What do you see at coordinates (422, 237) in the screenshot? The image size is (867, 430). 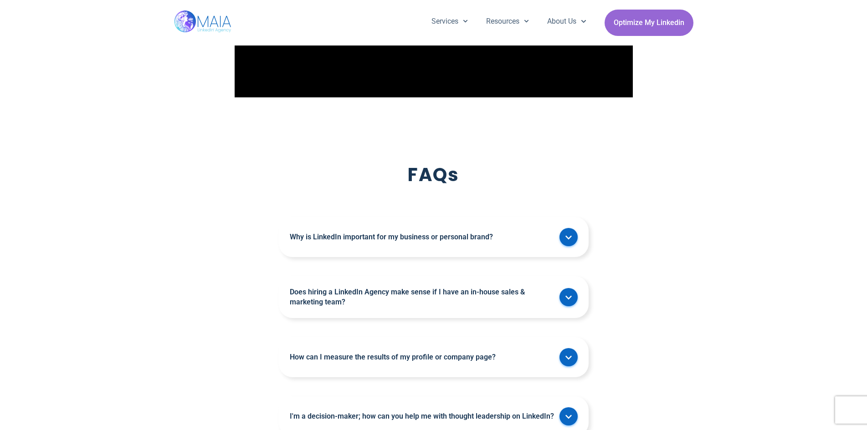 I see `a: Why is LinkedIn important for my business or personal brand?` at bounding box center [422, 237].